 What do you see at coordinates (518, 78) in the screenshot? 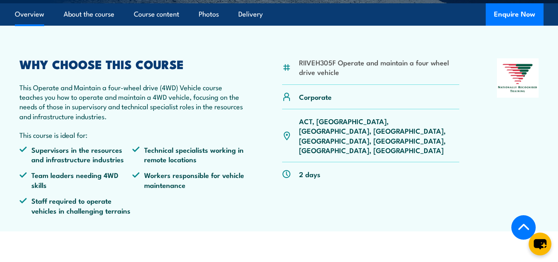
I see `img: Nationally Recognised Training logo.` at bounding box center [518, 78].